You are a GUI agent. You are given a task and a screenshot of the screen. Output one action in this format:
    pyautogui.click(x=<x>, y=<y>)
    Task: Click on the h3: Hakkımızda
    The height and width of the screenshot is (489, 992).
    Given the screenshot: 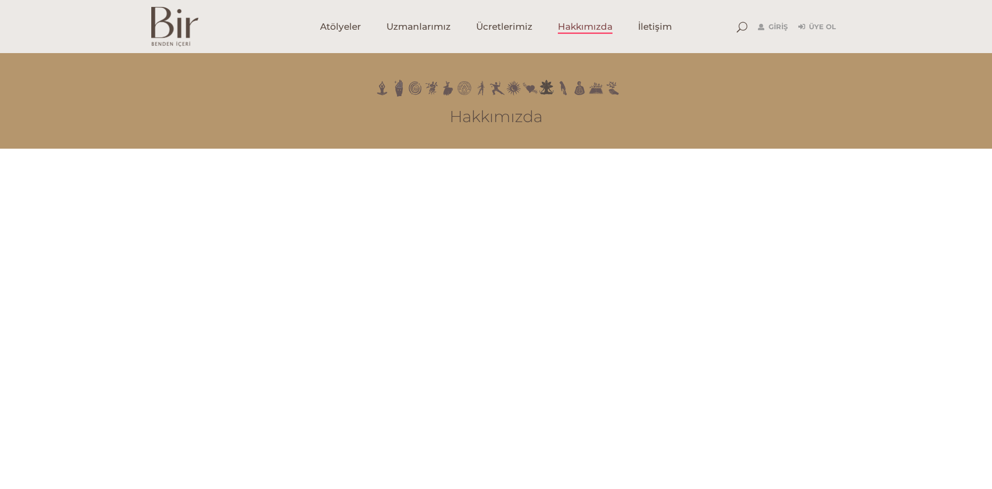 What is the action you would take?
    pyautogui.click(x=496, y=117)
    